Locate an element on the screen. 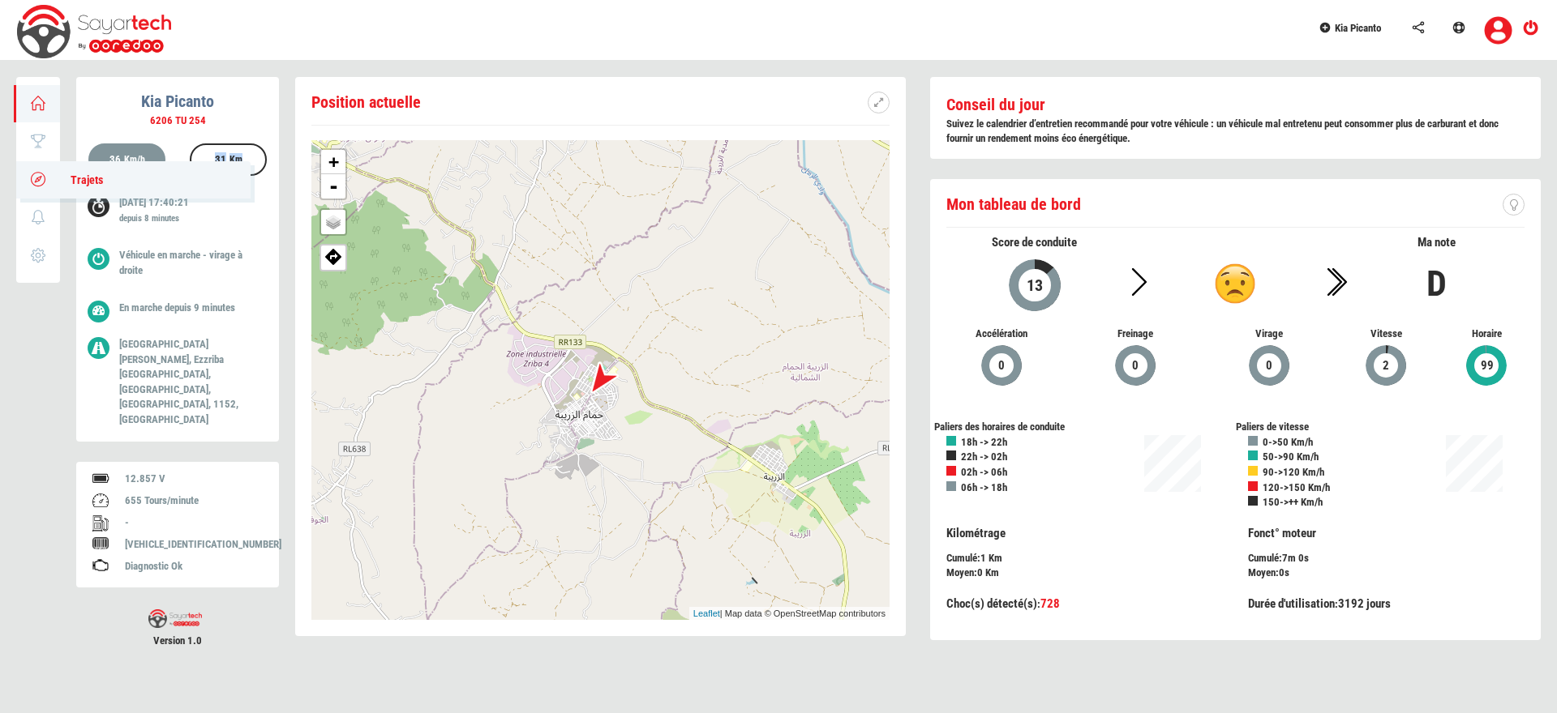  b: Suivez le calendrier d’entretien recommandé pour votre véhicule : un véhicule mal entretenu peut ... is located at coordinates (1222, 131).